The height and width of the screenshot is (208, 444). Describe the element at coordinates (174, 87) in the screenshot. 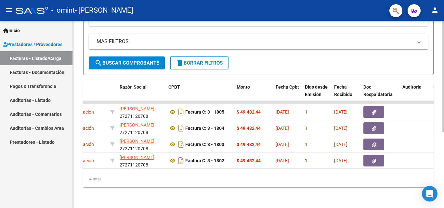

I see `span: CPBT` at that location.